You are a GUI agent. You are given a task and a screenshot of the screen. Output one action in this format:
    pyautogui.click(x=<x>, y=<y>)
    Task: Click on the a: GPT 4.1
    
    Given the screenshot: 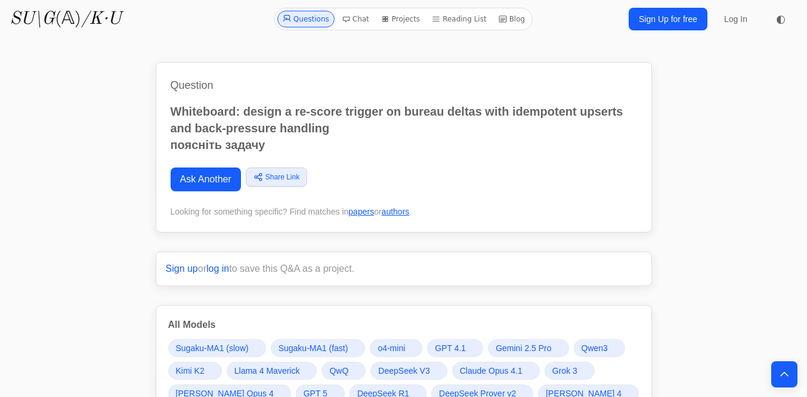 What is the action you would take?
    pyautogui.click(x=455, y=348)
    